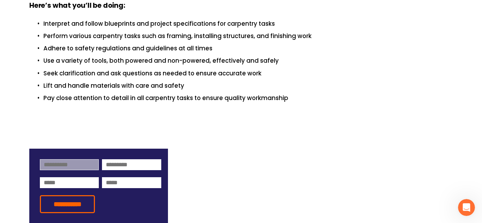  I want to click on p: Adhere to safety regulations and guidelines at all times, so click(248, 48).